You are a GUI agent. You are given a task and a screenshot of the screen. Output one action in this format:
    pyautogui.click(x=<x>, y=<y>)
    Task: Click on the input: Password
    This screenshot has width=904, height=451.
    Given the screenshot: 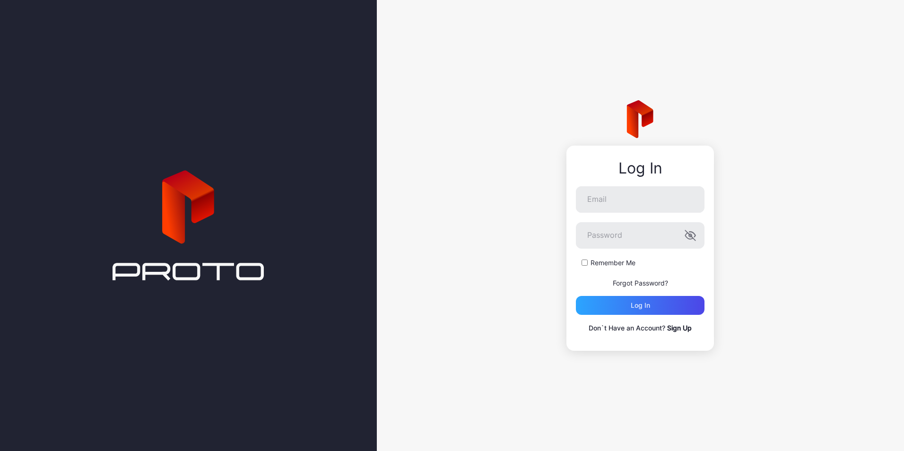 What is the action you would take?
    pyautogui.click(x=640, y=235)
    